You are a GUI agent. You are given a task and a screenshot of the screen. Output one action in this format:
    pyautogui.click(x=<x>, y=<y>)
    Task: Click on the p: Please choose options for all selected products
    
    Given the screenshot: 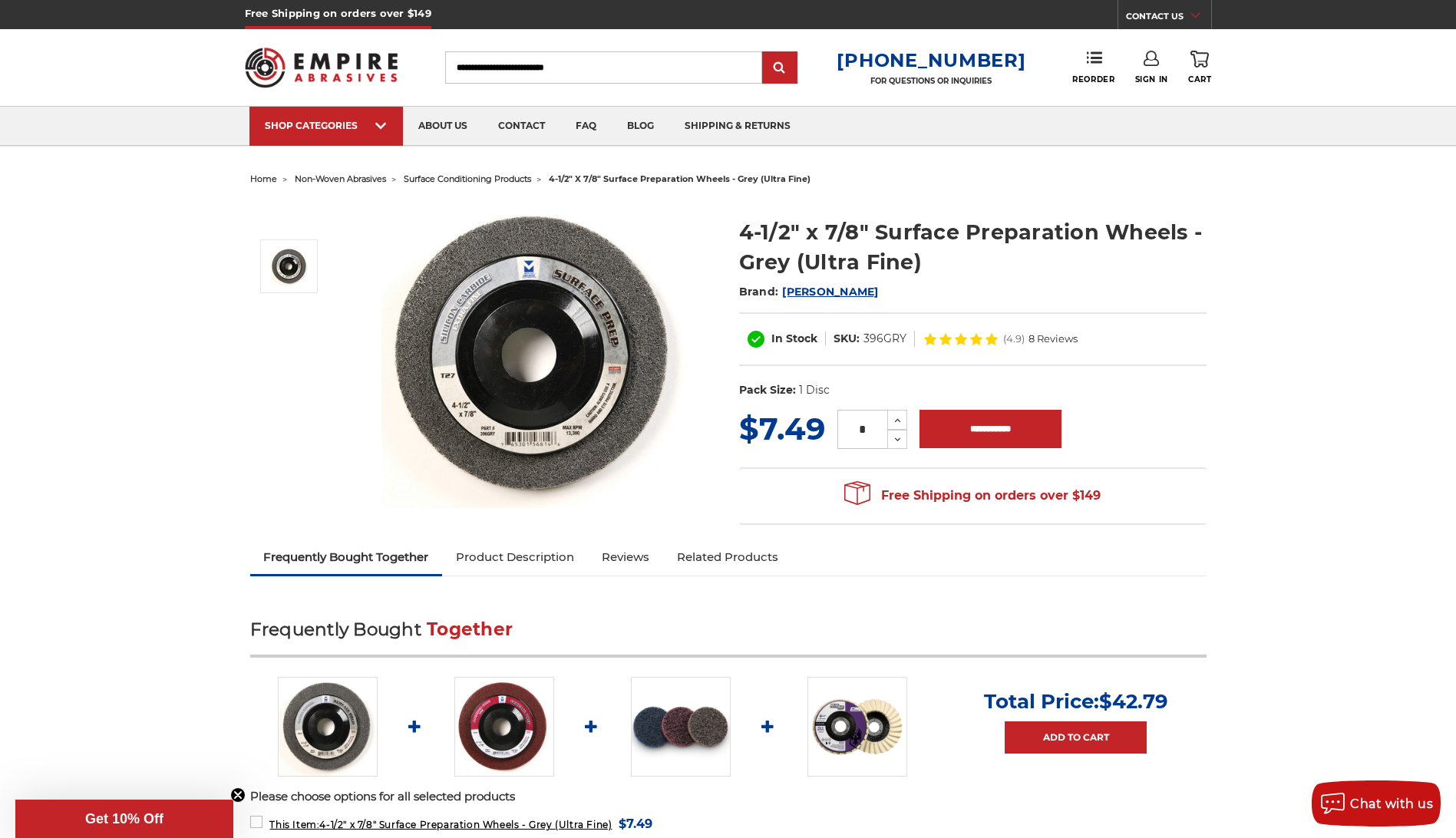 What is the action you would take?
    pyautogui.click(x=728, y=797)
    